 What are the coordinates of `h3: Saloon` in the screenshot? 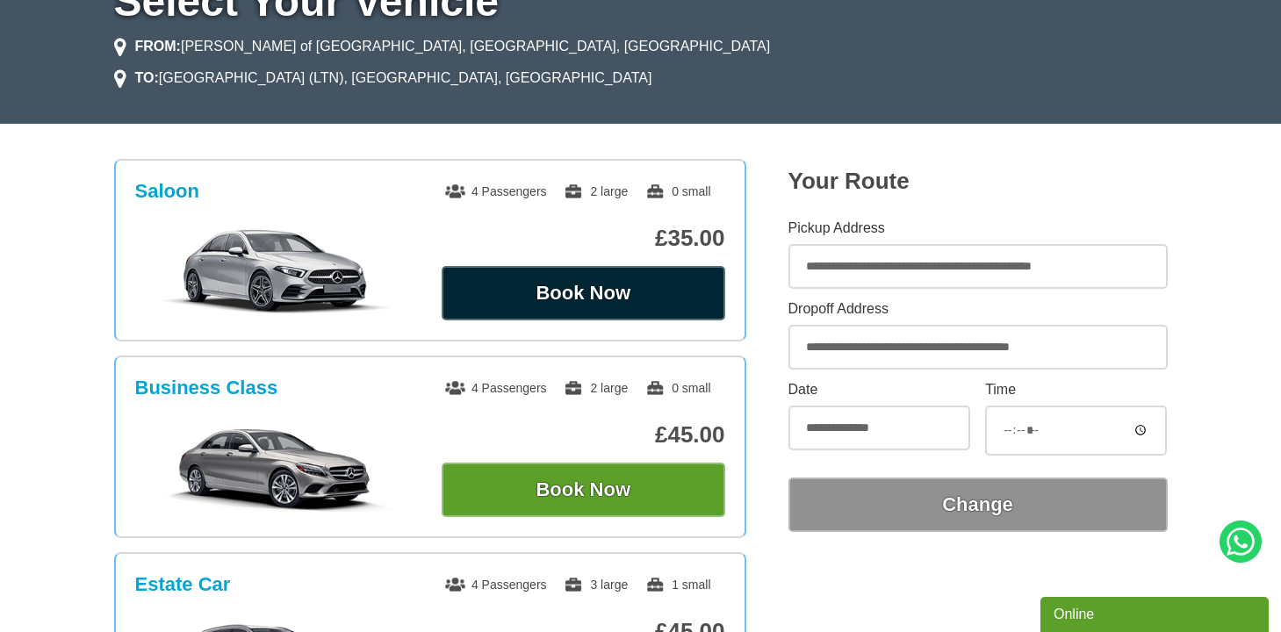 It's located at (167, 191).